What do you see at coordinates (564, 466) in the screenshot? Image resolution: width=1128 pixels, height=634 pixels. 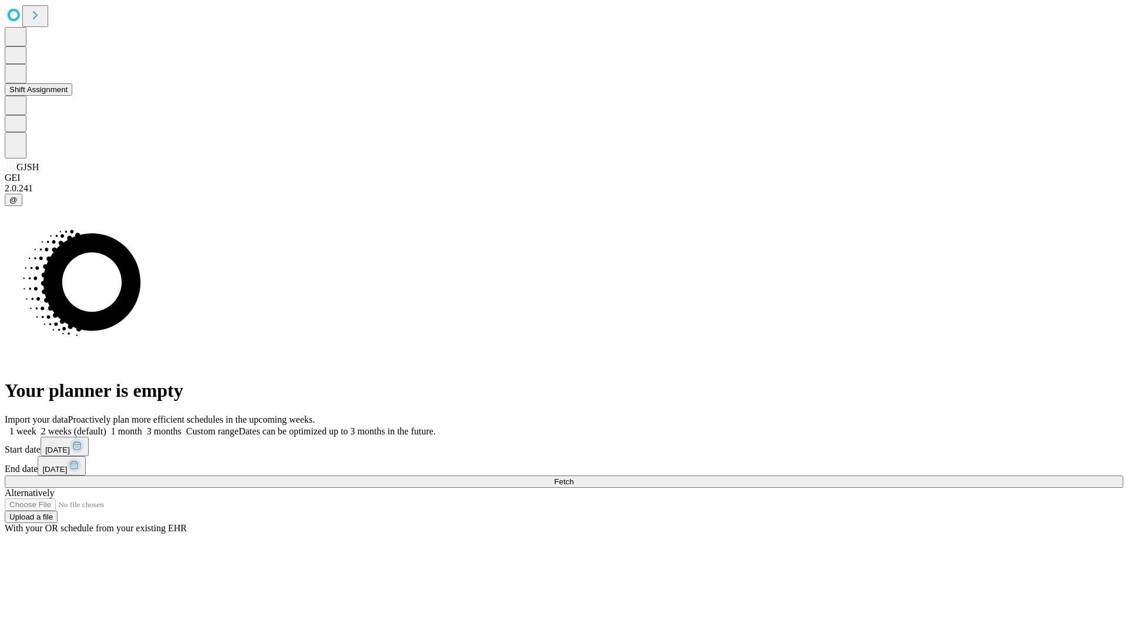 I see `div: End date` at bounding box center [564, 466].